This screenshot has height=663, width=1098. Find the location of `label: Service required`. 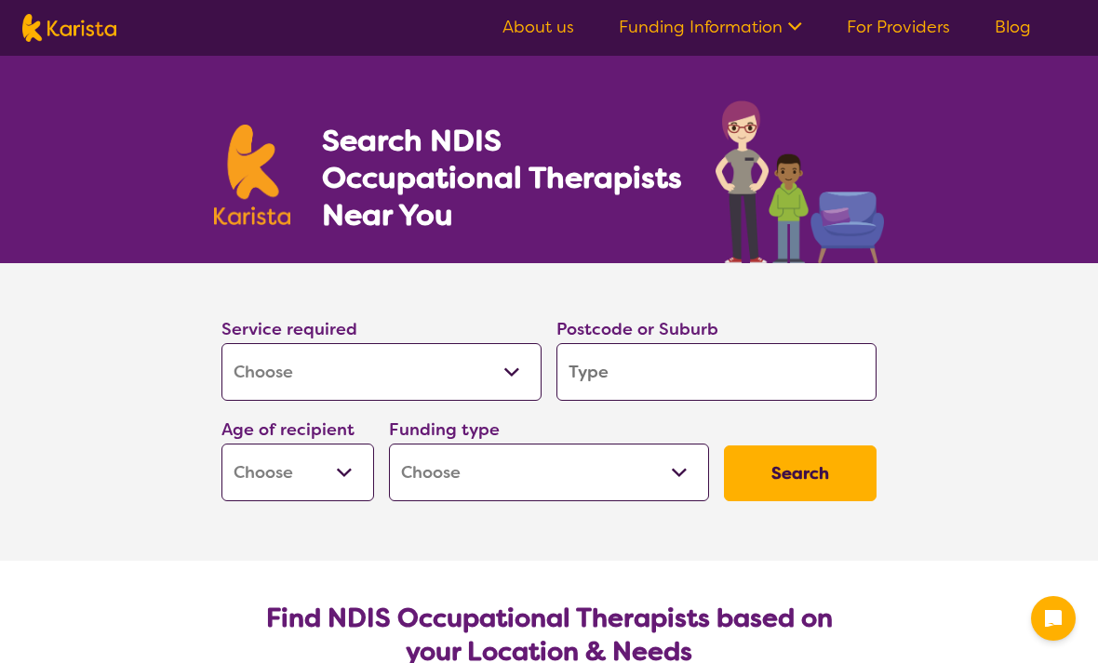

label: Service required is located at coordinates (289, 329).